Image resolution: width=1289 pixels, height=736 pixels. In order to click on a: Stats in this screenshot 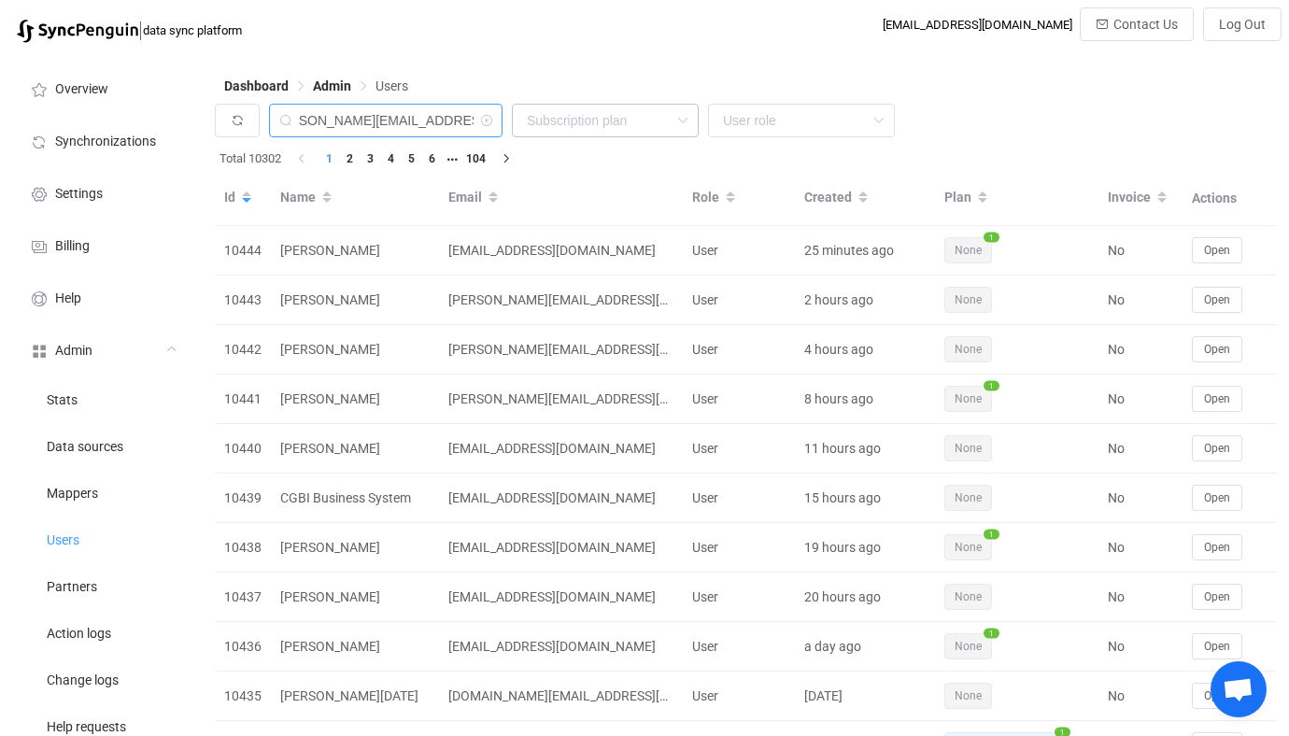, I will do `click(103, 399)`.